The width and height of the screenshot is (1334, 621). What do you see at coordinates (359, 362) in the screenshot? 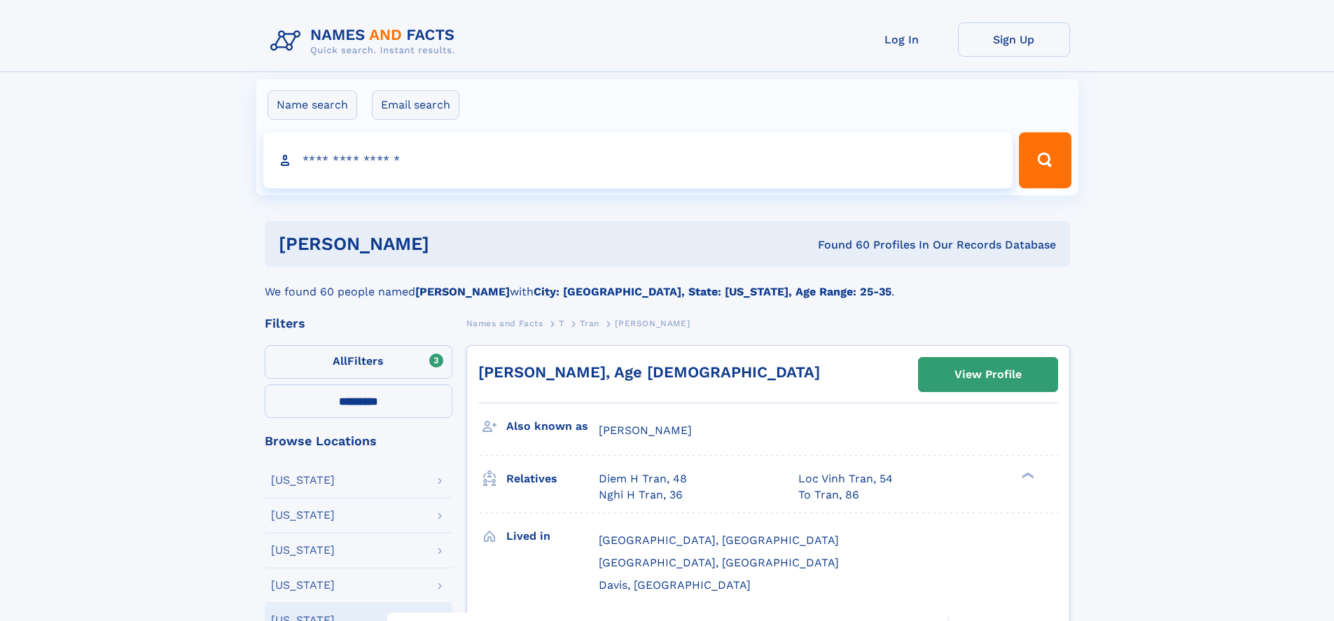
I see `label: Filters` at bounding box center [359, 362].